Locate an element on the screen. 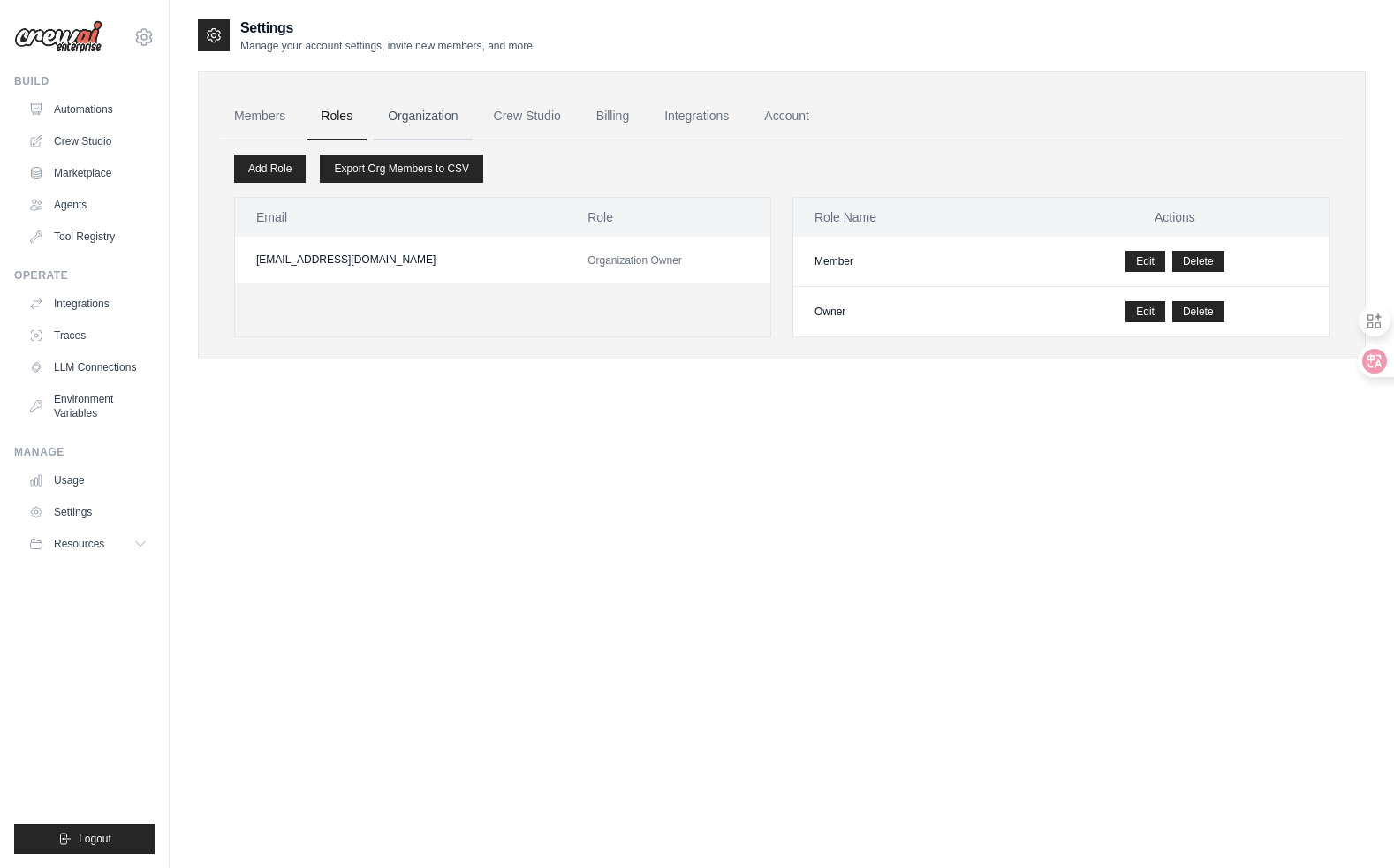  th: Email is located at coordinates (400, 217).